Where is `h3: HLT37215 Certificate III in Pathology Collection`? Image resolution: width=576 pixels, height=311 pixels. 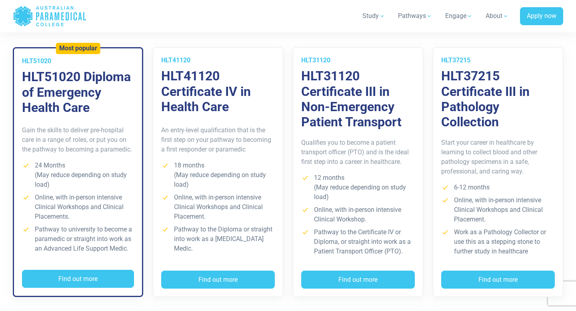
h3: HLT37215 Certificate III in Pathology Collection is located at coordinates (498, 99).